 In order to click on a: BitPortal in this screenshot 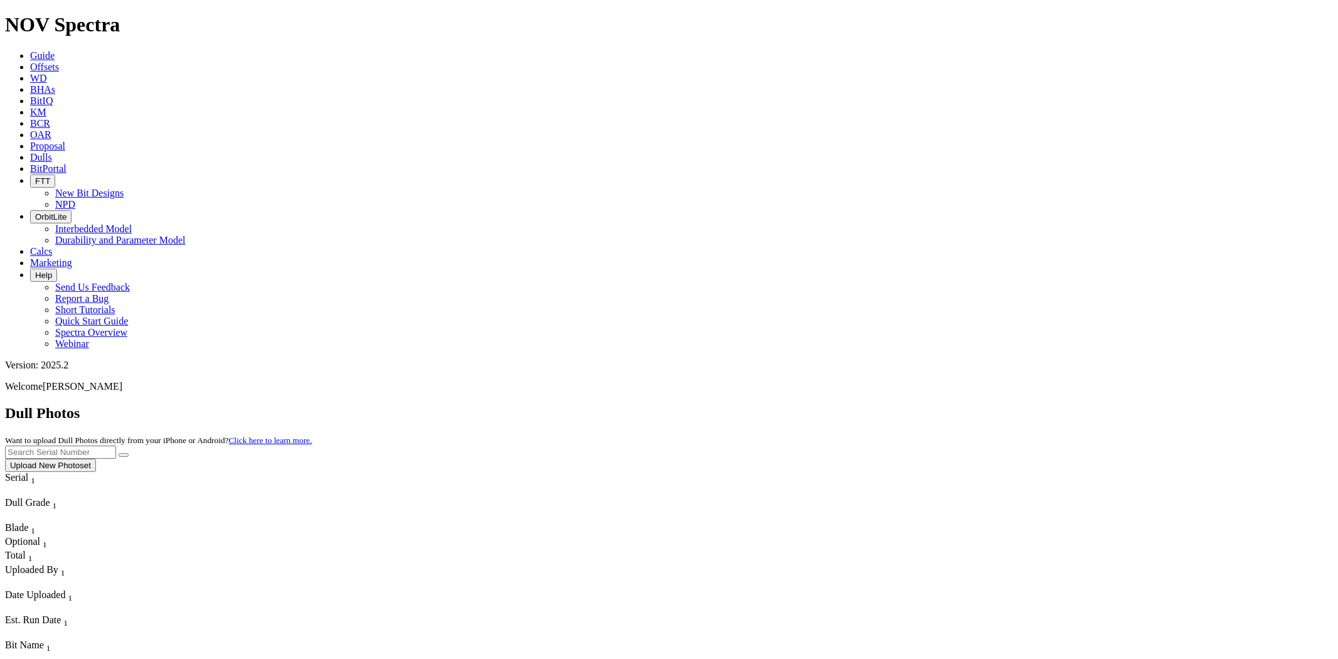, I will do `click(48, 168)`.